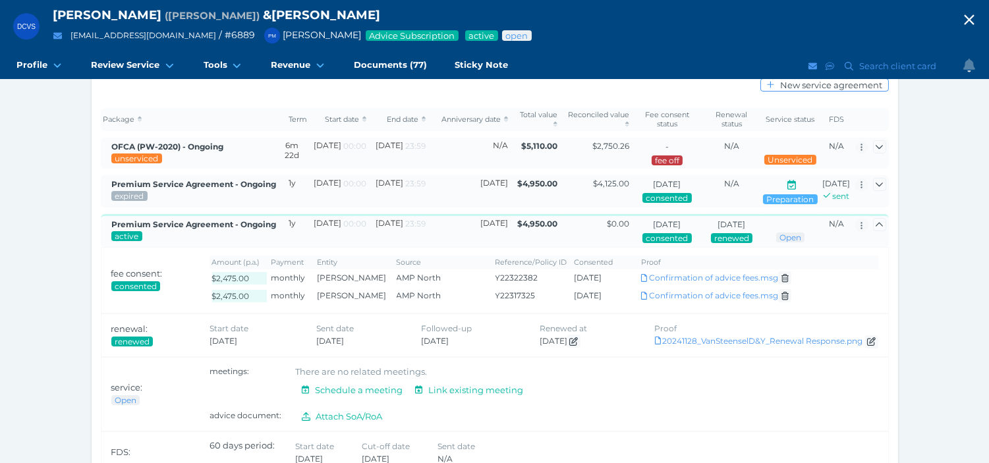 This screenshot has height=463, width=989. I want to click on span: Start date, so click(314, 446).